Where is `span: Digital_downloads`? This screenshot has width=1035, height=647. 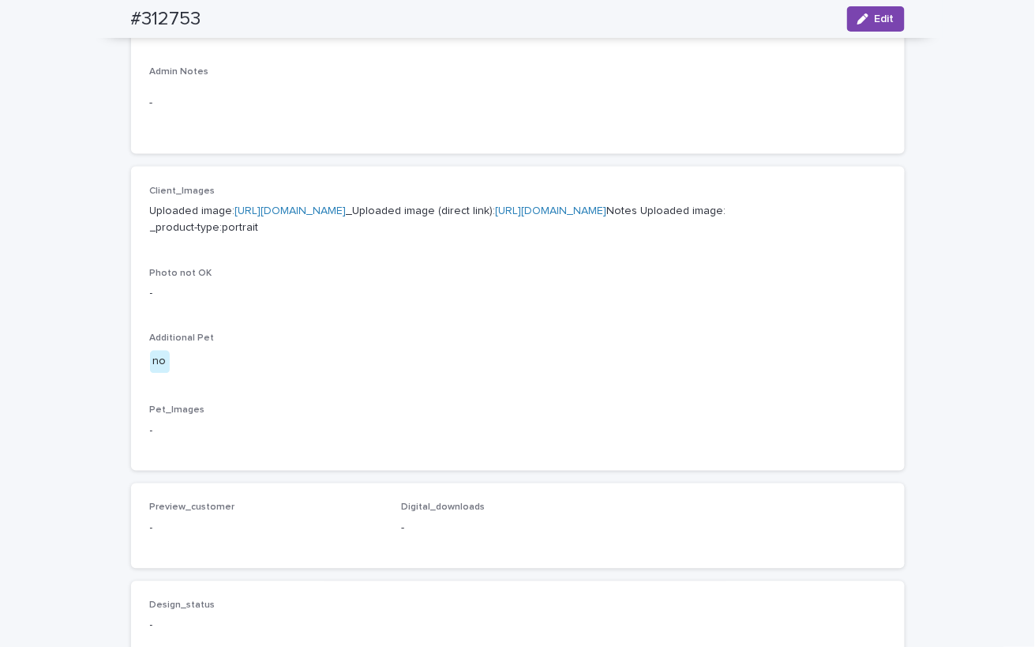
span: Digital_downloads is located at coordinates (443, 508).